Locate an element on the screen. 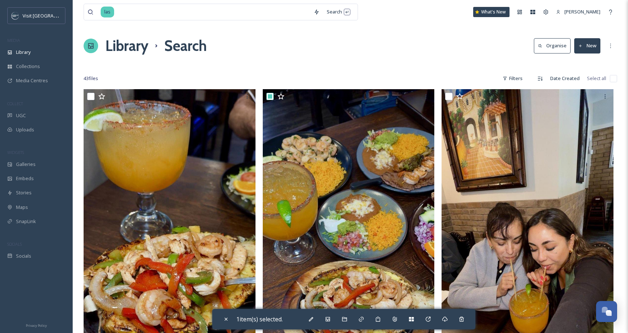  a: Organise is located at coordinates (554, 45).